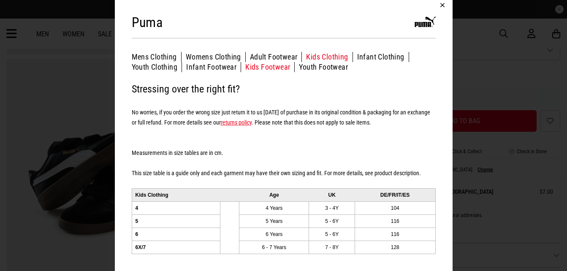 This screenshot has height=271, width=567. What do you see at coordinates (284, 158) in the screenshot?
I see `h5: Measurements in size tables are in cm. This size table is a guide only and each garment may have ...` at bounding box center [284, 158].